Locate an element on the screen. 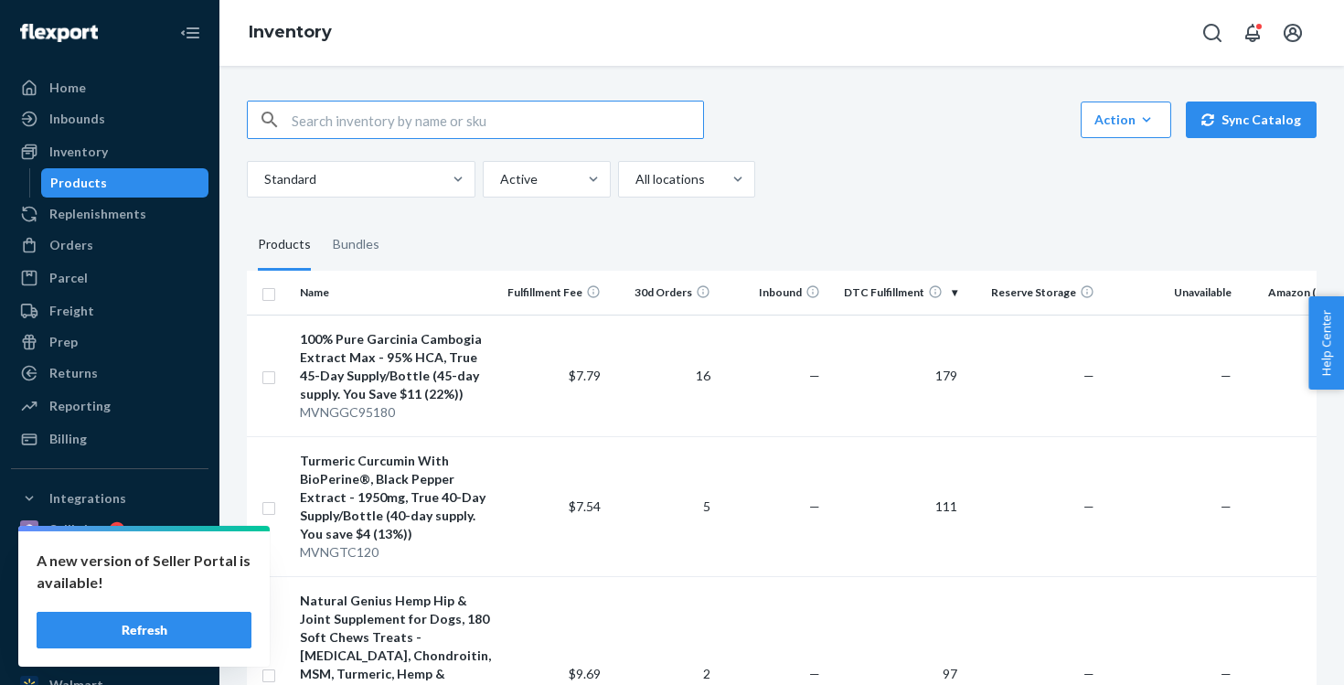  div: Inbounds is located at coordinates (77, 119).